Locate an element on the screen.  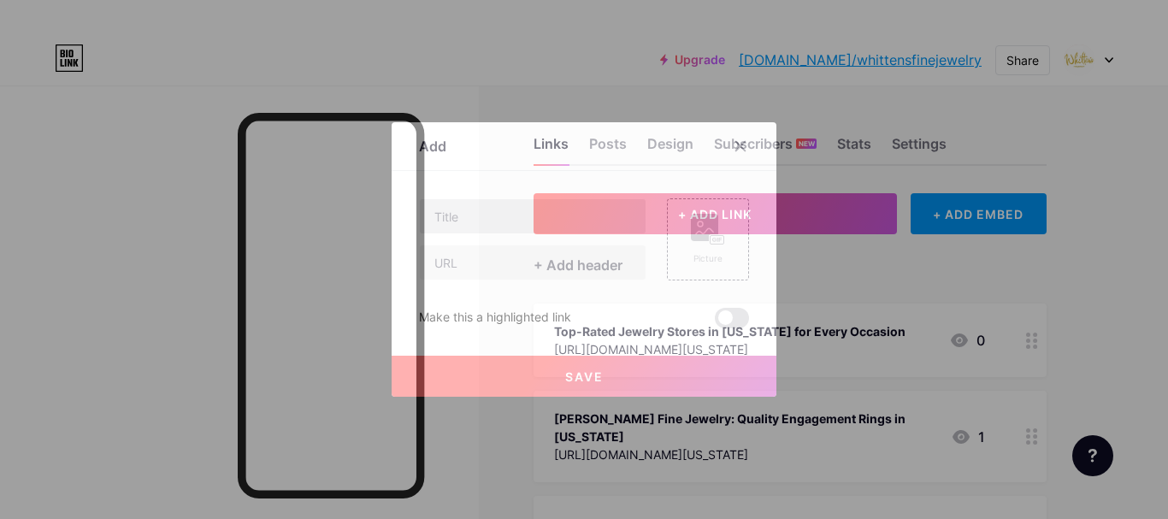
button: Save is located at coordinates (584, 376).